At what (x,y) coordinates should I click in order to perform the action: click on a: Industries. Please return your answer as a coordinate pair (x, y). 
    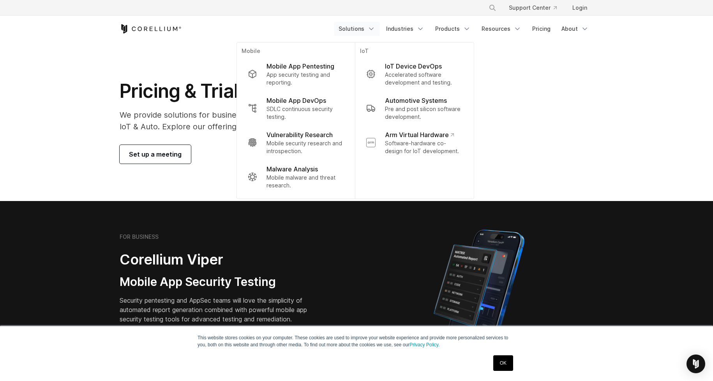
    Looking at the image, I should click on (405, 29).